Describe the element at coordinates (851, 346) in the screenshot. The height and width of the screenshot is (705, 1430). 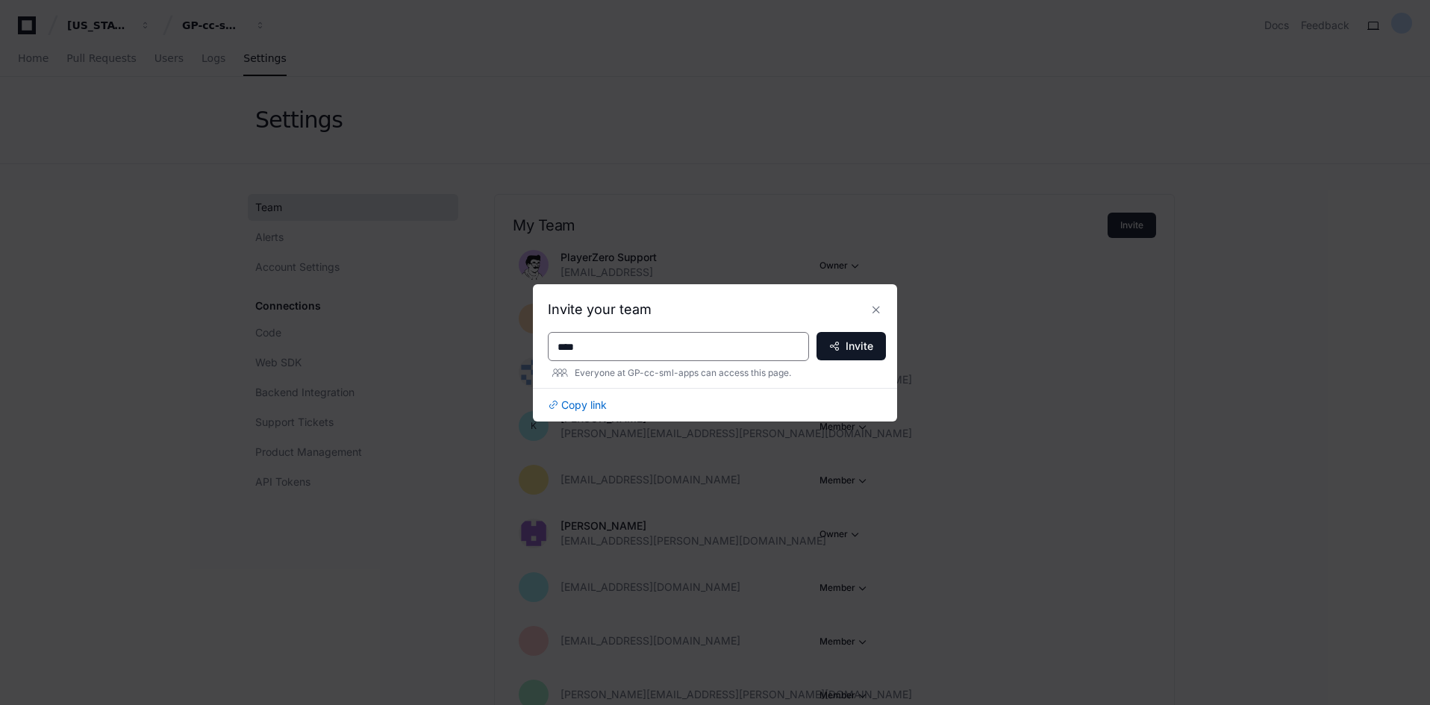
I see `button: Invite` at that location.